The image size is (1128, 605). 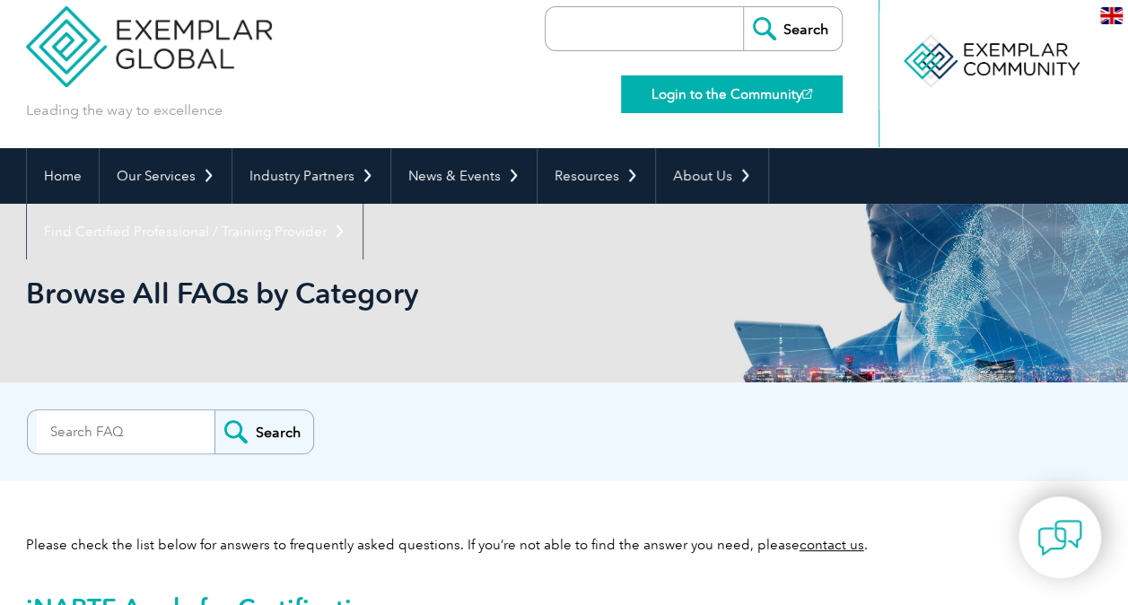 I want to click on a: Industry Partners, so click(x=311, y=176).